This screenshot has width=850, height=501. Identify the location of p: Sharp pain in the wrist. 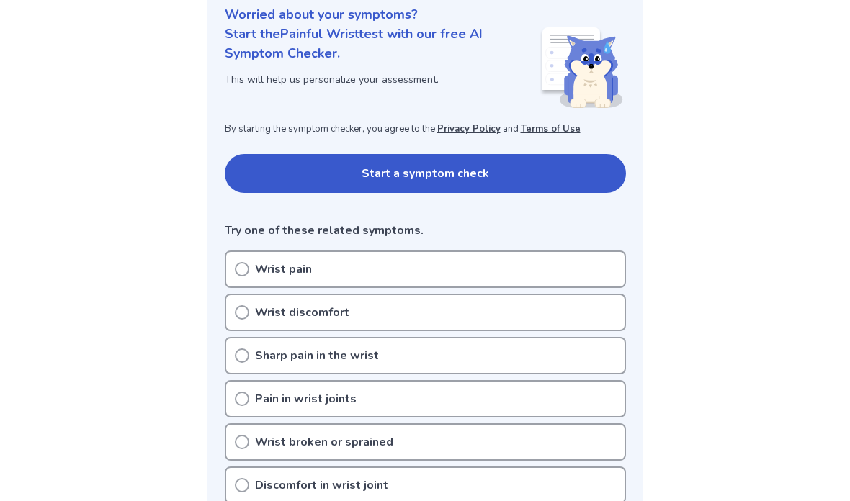
(317, 356).